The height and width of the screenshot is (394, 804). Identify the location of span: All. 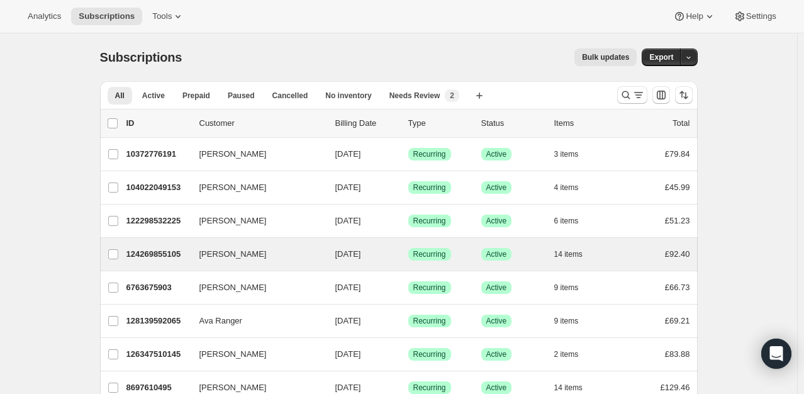
(120, 96).